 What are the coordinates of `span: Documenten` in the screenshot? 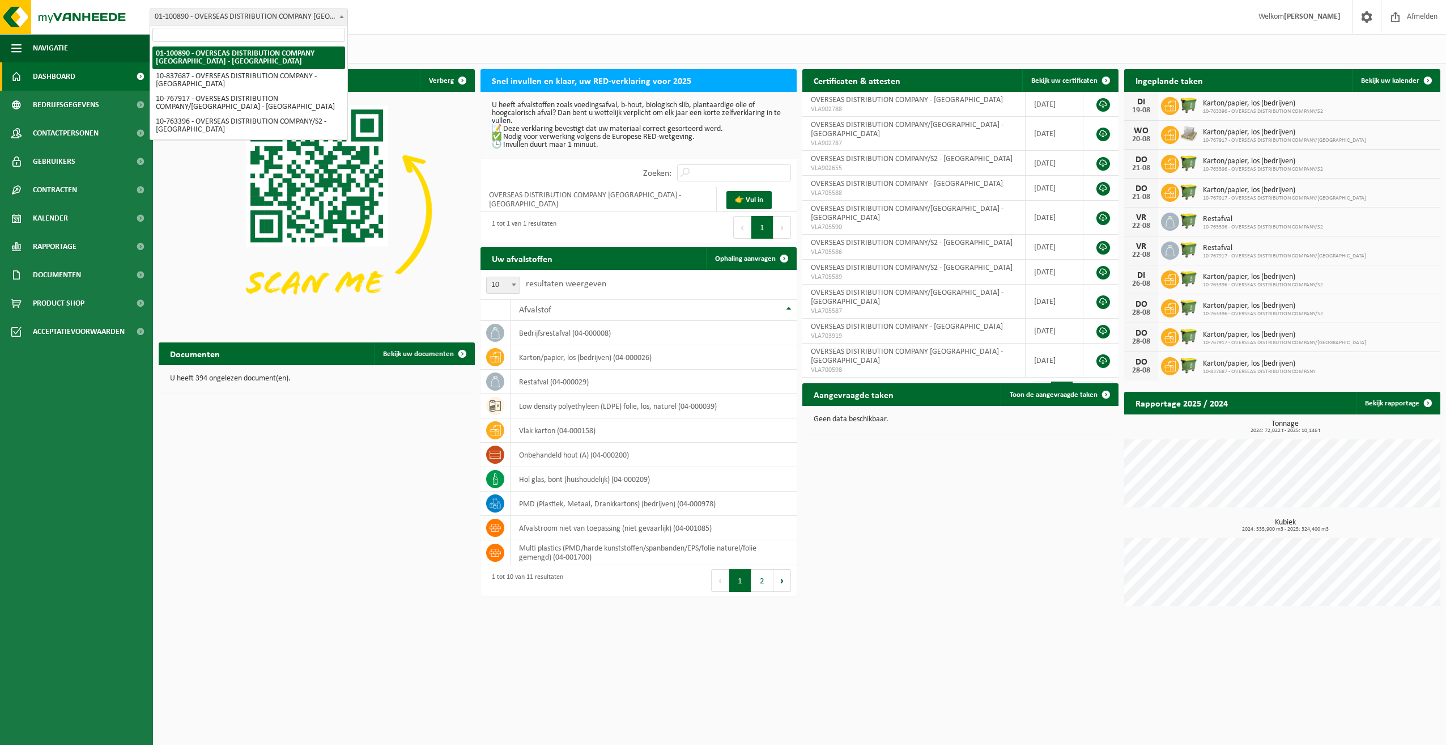 It's located at (57, 275).